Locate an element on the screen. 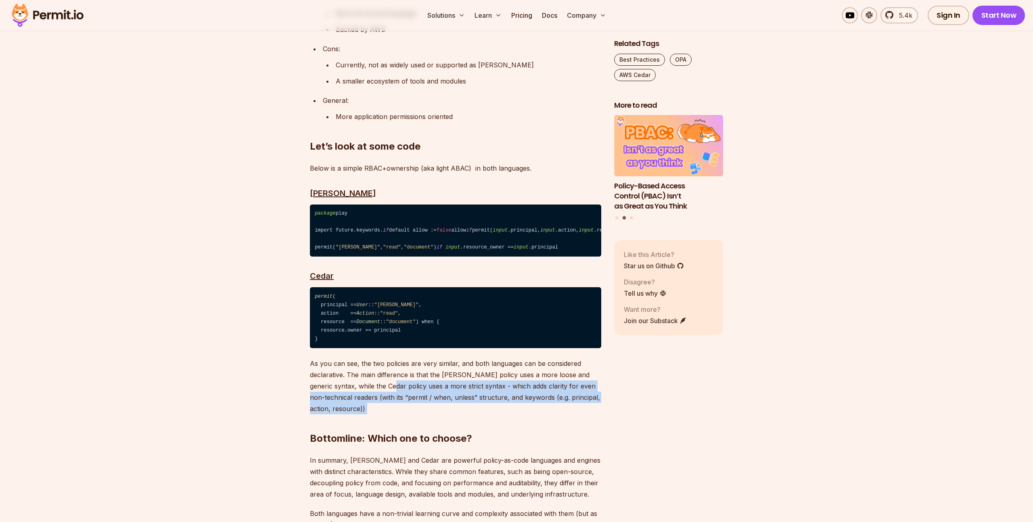 The width and height of the screenshot is (1033, 522). span: Action is located at coordinates (365, 314).